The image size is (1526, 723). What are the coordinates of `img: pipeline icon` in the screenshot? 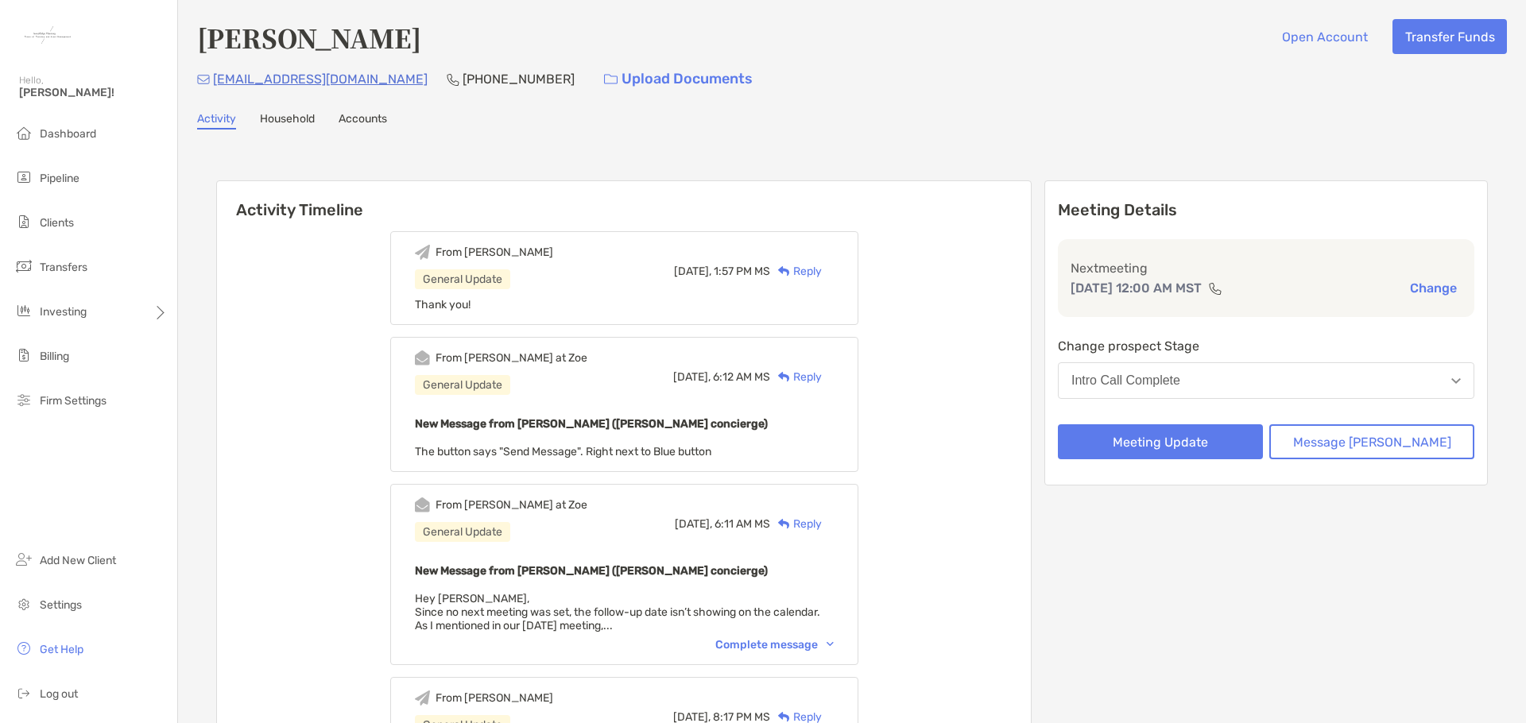 It's located at (24, 177).